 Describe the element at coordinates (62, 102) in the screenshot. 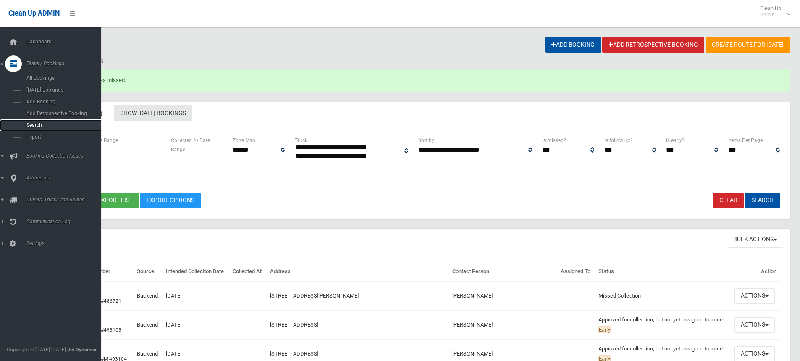

I see `span: Add Booking` at that location.